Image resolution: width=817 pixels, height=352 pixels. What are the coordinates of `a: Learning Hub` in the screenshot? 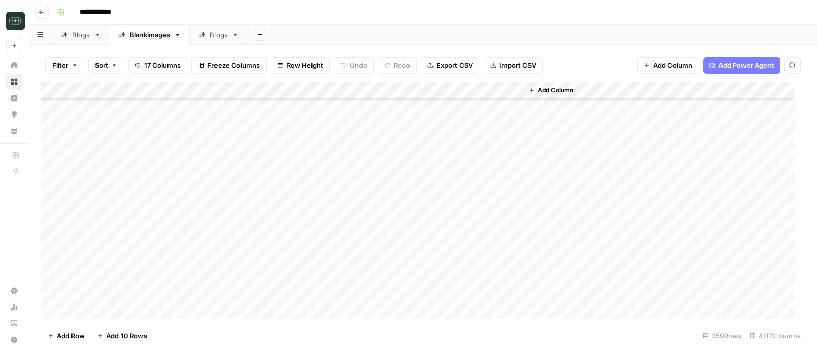 It's located at (14, 323).